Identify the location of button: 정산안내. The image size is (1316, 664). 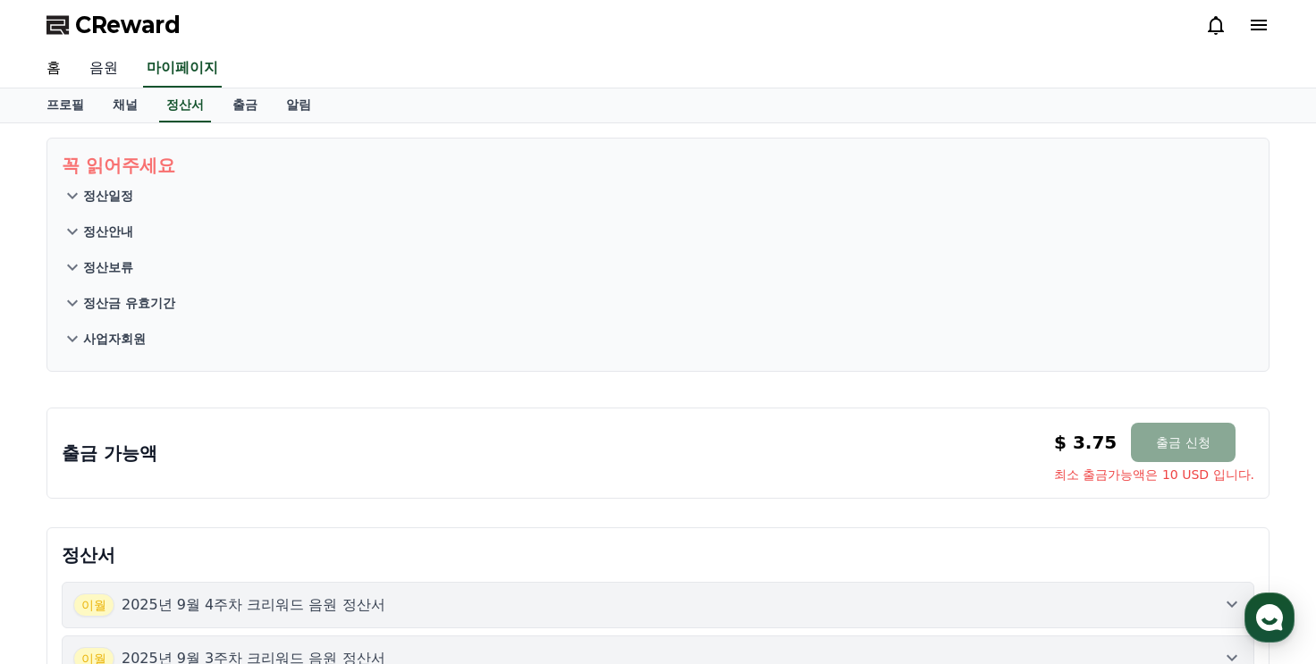
(658, 232).